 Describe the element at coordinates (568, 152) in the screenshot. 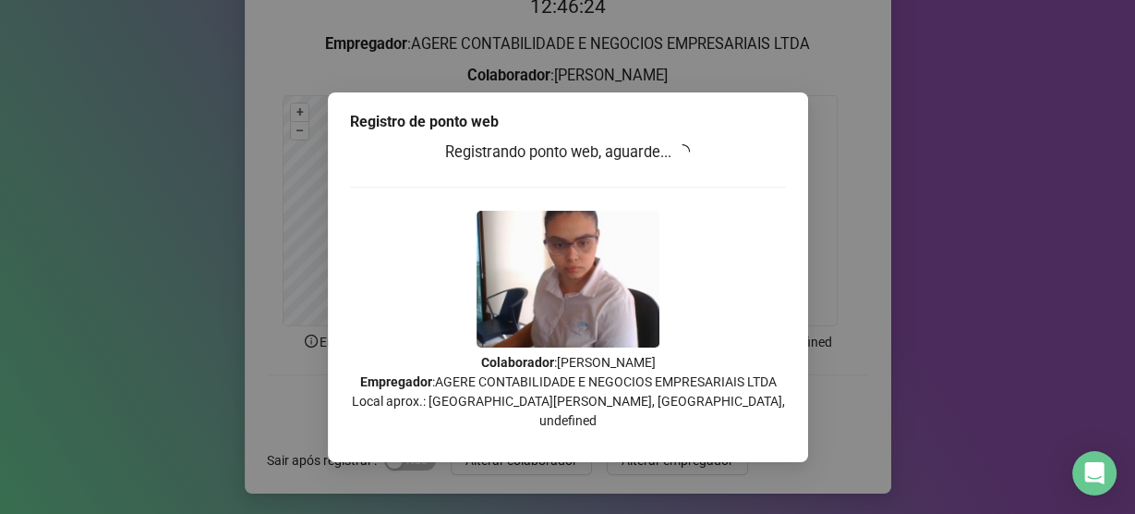

I see `h3: Registrando ponto web, aguarde...` at that location.